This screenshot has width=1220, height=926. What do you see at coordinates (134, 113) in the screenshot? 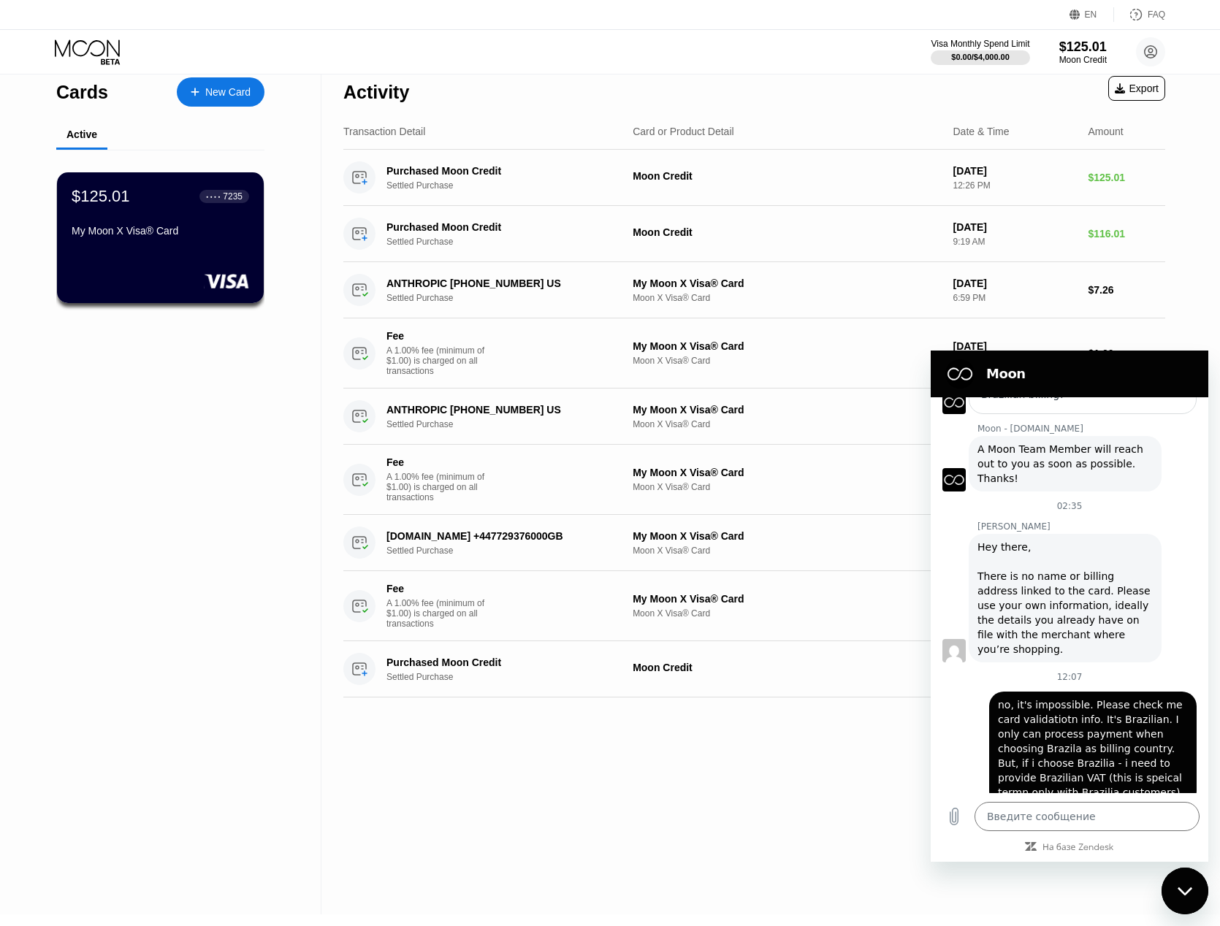
I see `span: A Moon Team Member will reach out to you as soon as possible. Thanks!` at bounding box center [134, 113].